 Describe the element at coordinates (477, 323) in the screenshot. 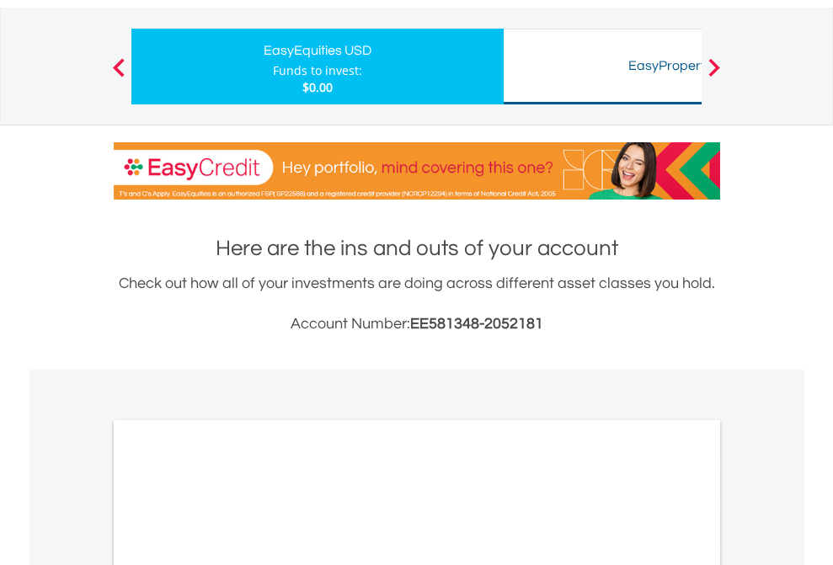

I see `span: EE581348-2052181` at that location.